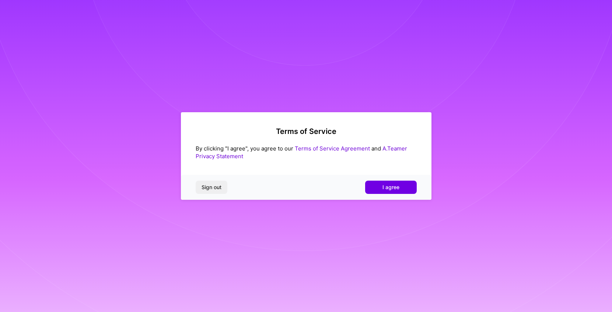  What do you see at coordinates (332, 148) in the screenshot?
I see `a: Terms of Service Agreement` at bounding box center [332, 148].